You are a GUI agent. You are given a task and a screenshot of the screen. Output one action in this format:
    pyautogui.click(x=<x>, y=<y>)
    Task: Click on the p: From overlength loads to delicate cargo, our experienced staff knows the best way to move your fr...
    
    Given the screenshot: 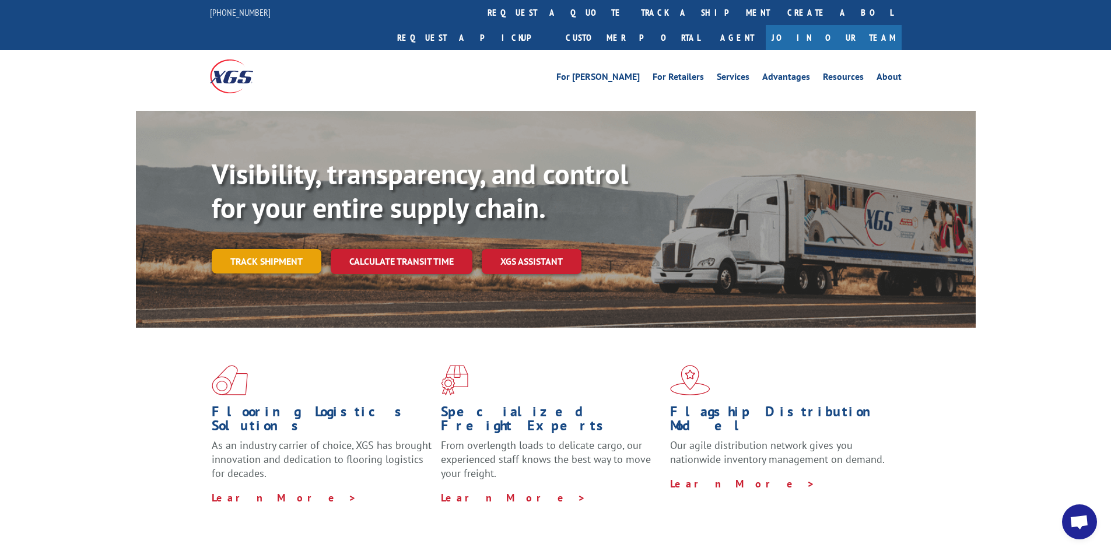 What is the action you would take?
    pyautogui.click(x=551, y=464)
    